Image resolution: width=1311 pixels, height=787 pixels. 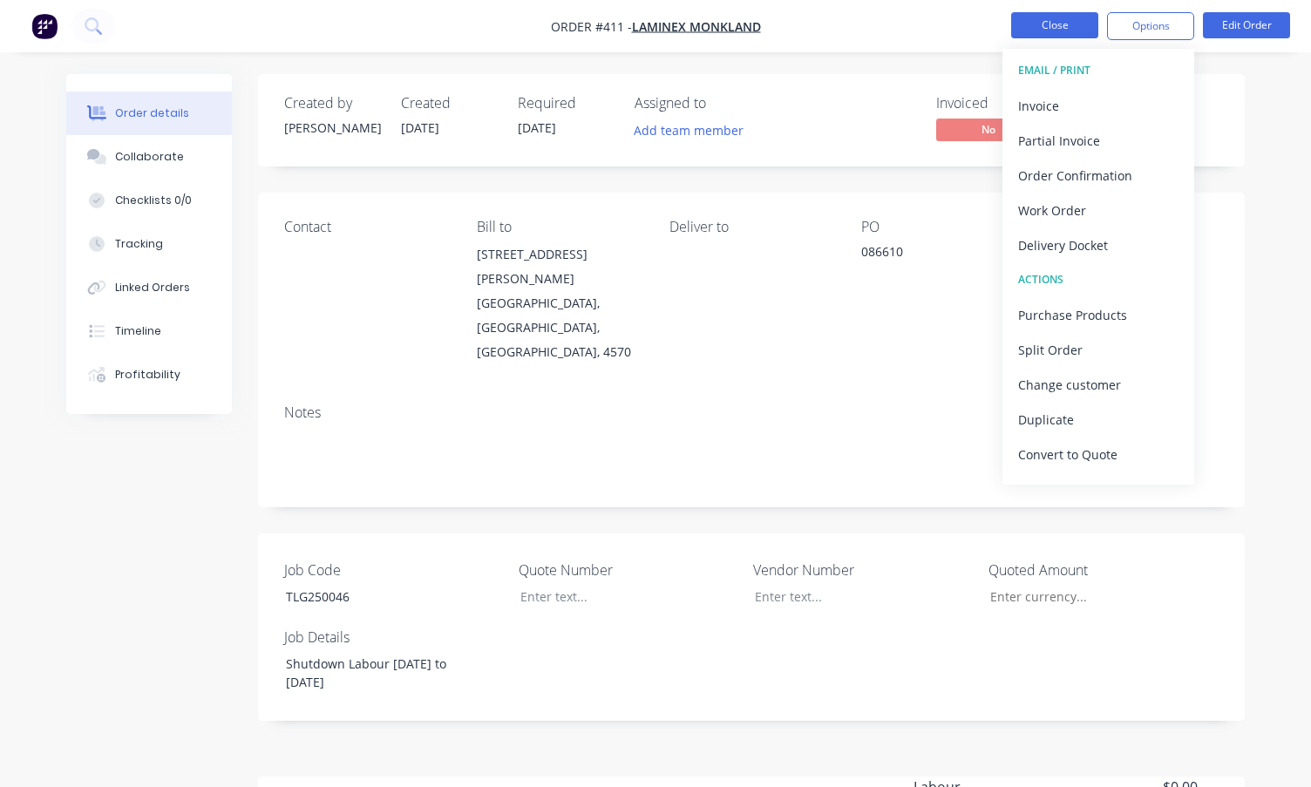 I want to click on div: Order details, so click(x=152, y=113).